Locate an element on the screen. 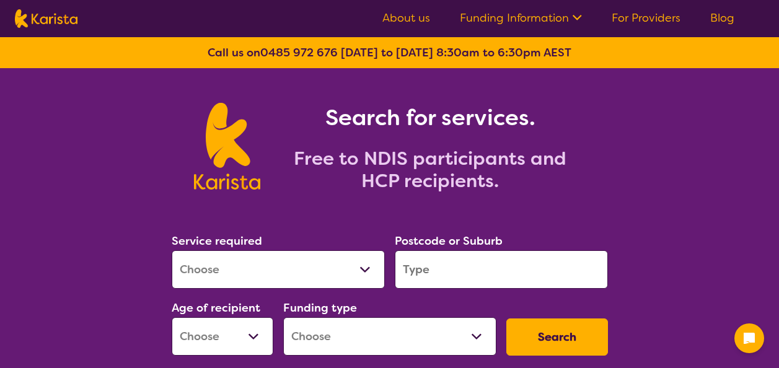 Image resolution: width=779 pixels, height=368 pixels. a: Blog is located at coordinates (722, 18).